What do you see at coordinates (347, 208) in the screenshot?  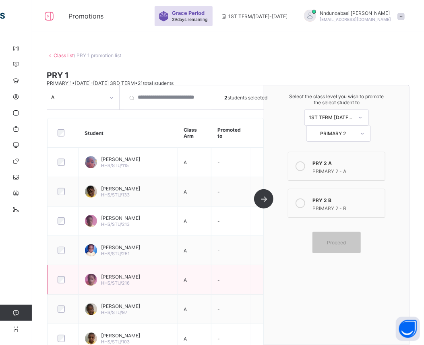 I see `div: PRIMARY 2 - B` at bounding box center [347, 208].